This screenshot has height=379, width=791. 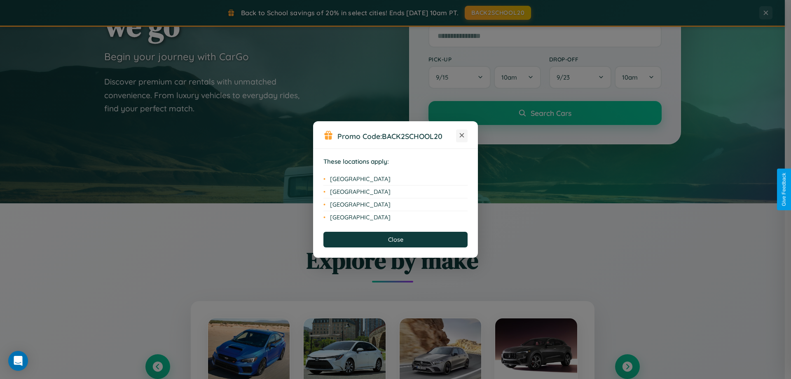 What do you see at coordinates (18, 361) in the screenshot?
I see `div: Open Intercom Messenger` at bounding box center [18, 361].